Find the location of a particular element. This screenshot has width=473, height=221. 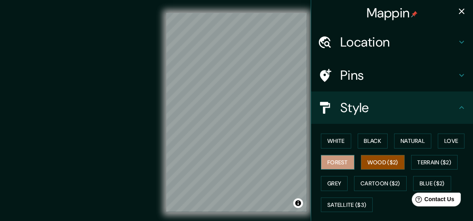

button: Cartoon ($2) is located at coordinates (381, 183).